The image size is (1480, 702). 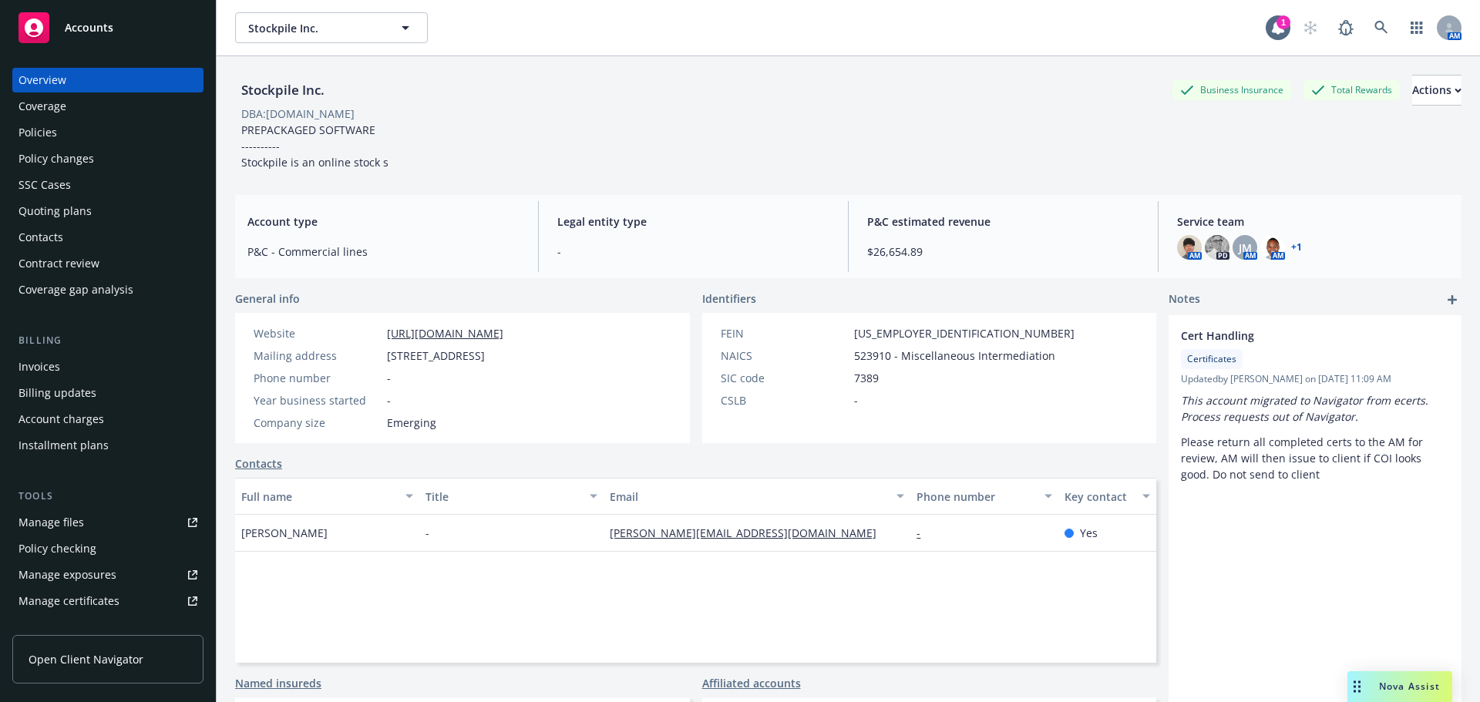 What do you see at coordinates (1436, 90) in the screenshot?
I see `div: Actions` at bounding box center [1436, 90].